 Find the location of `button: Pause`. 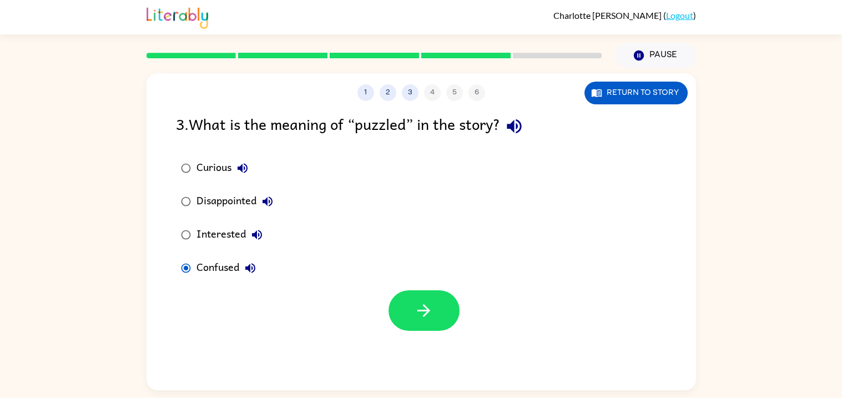

button: Pause is located at coordinates (656, 56).